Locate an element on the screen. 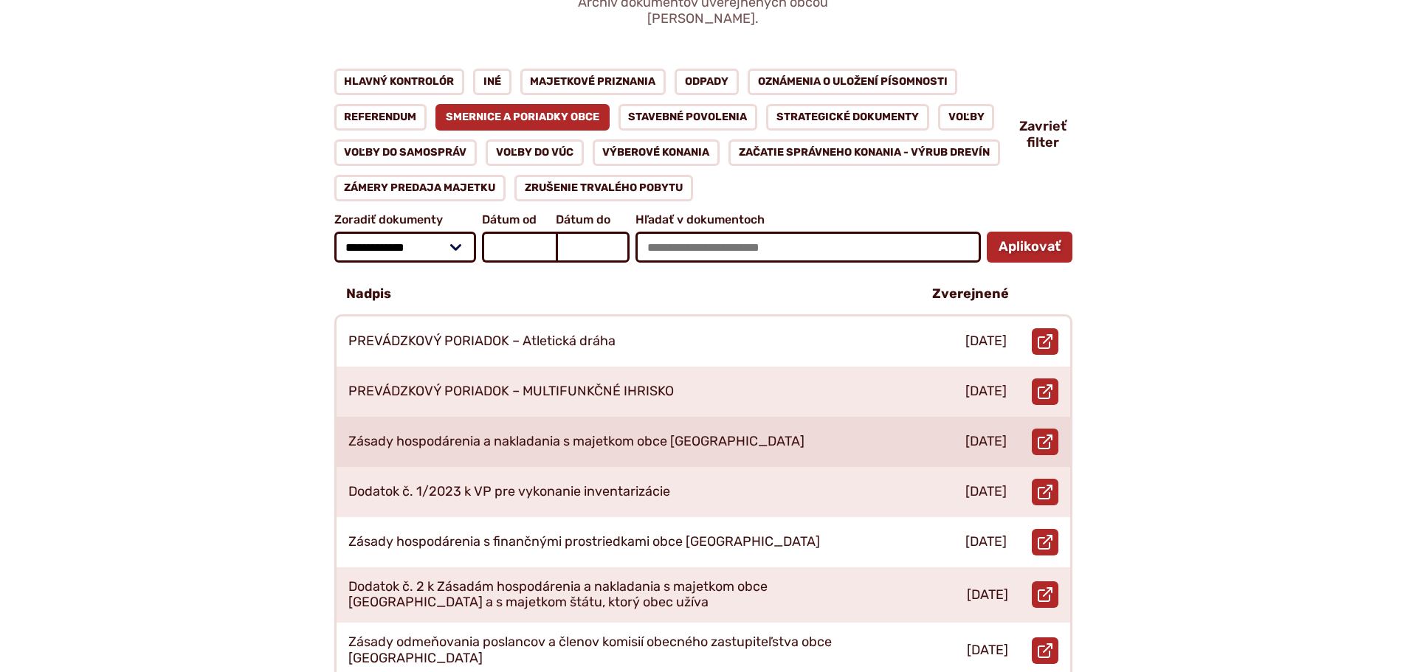 The image size is (1406, 672). input: Hľadať v dokumentoch is located at coordinates (807, 247).